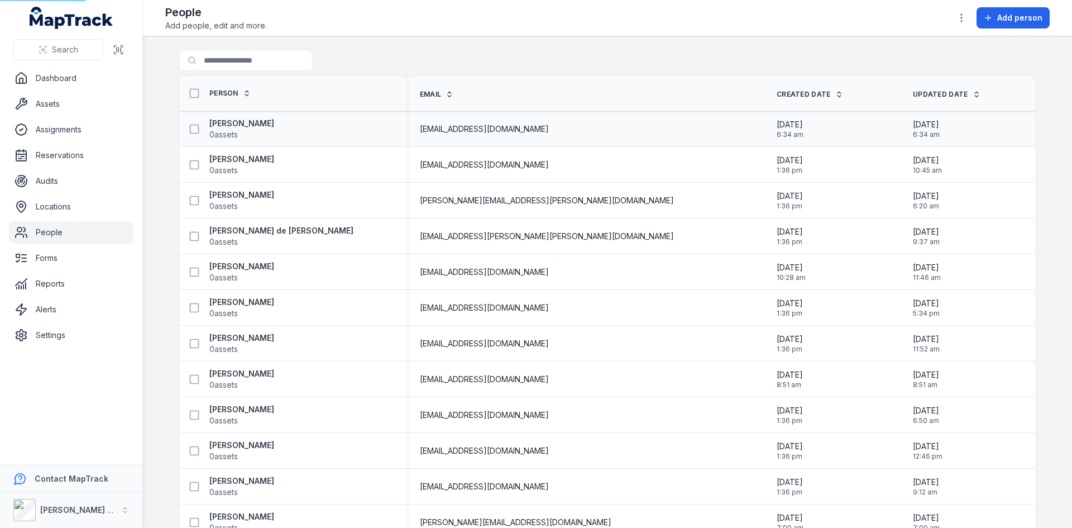 The height and width of the screenshot is (528, 1072). Describe the element at coordinates (71, 232) in the screenshot. I see `a: People` at that location.